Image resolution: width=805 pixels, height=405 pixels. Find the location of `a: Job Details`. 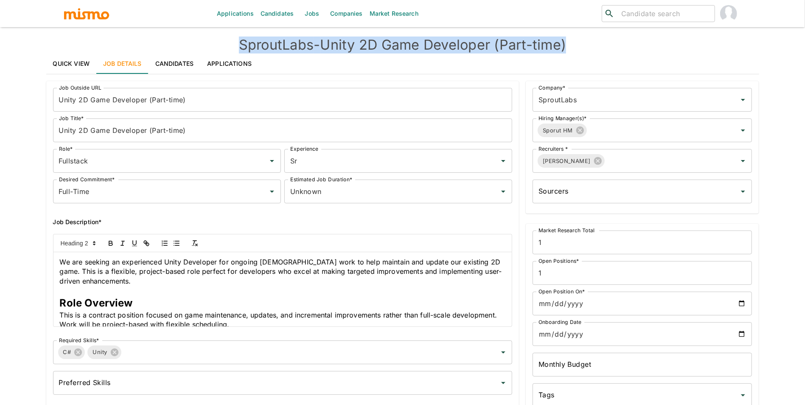

a: Job Details is located at coordinates (122, 64).